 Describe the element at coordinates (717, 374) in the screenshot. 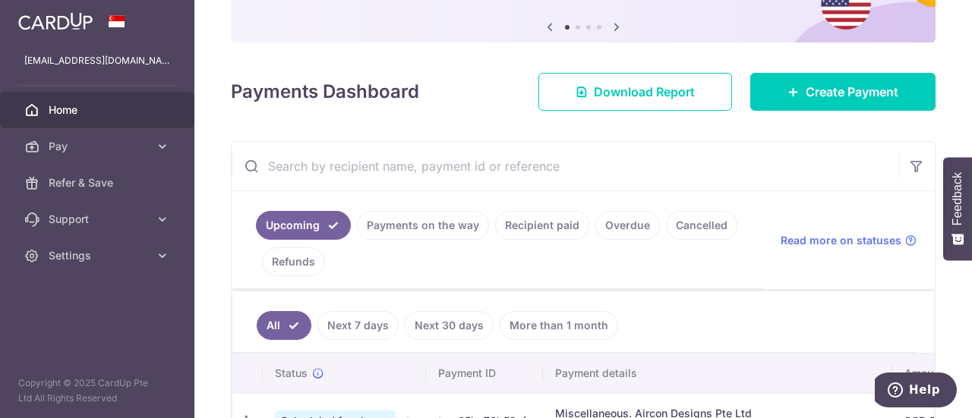

I see `th: Payment details` at that location.